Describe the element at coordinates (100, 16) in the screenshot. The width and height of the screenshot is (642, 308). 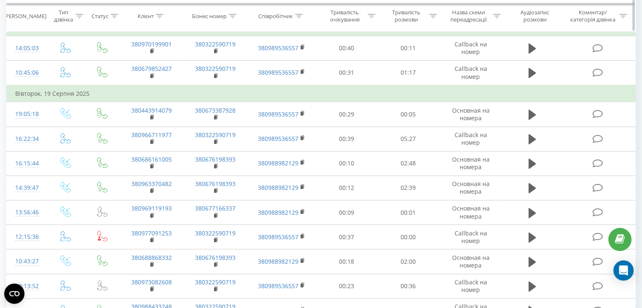
I see `div: Статус` at that location.